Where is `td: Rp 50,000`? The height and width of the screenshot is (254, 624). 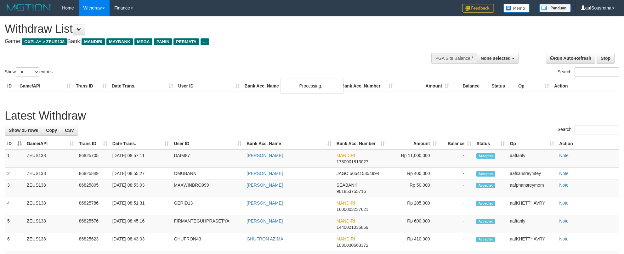
td: Rp 50,000 is located at coordinates (414, 188).